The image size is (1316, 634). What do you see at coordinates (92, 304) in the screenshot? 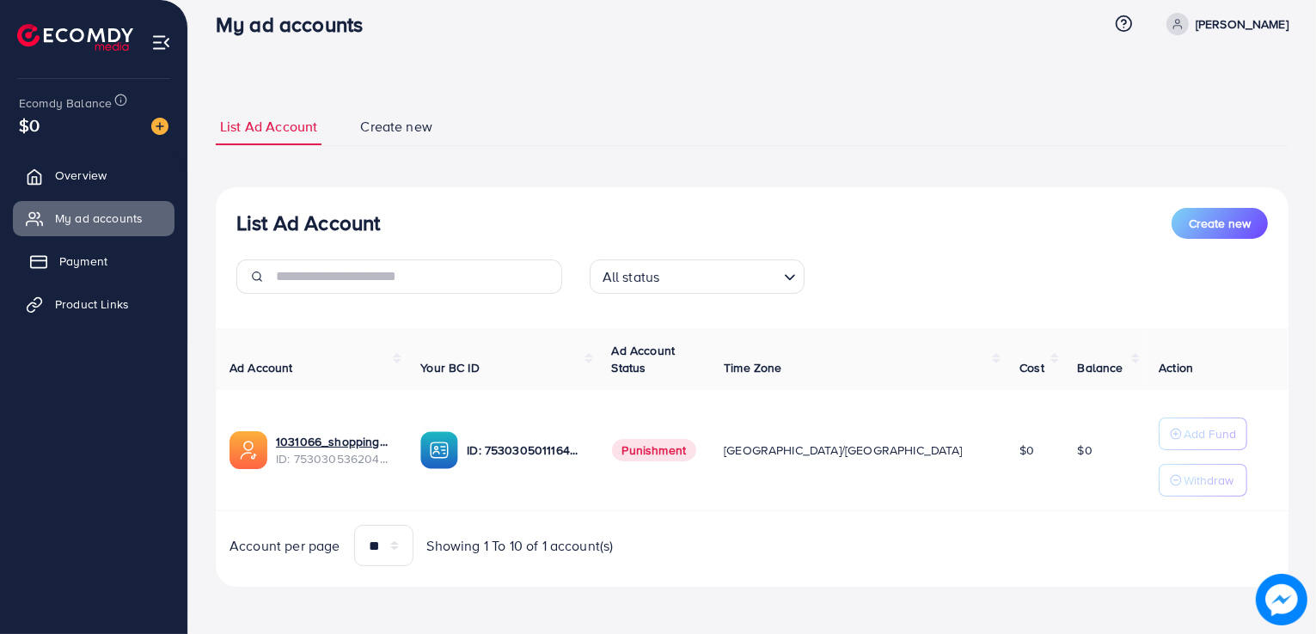
I see `span: Product Links` at bounding box center [92, 304].